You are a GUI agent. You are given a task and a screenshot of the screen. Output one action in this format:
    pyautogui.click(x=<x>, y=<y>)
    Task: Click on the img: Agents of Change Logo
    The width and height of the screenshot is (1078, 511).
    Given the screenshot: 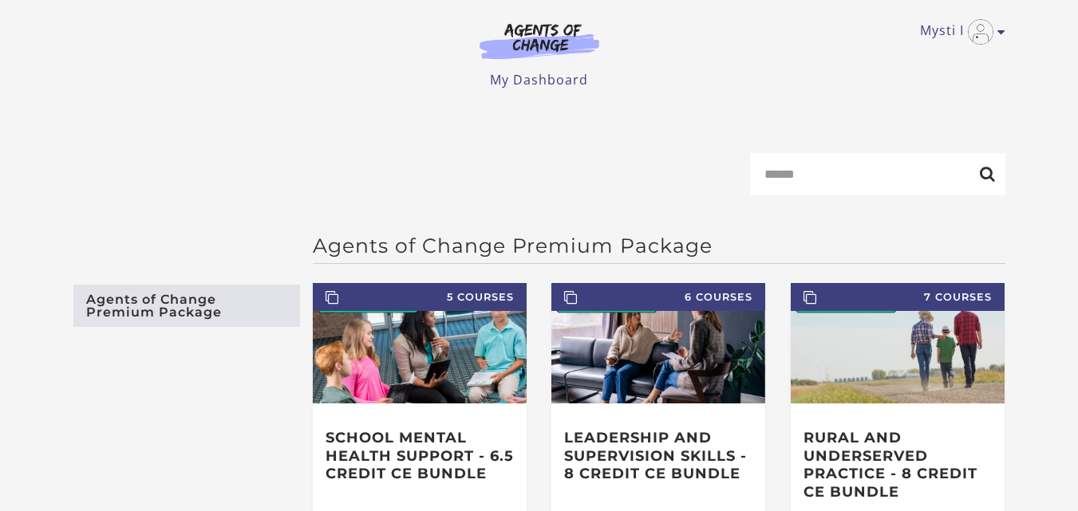 What is the action you would take?
    pyautogui.click(x=539, y=41)
    